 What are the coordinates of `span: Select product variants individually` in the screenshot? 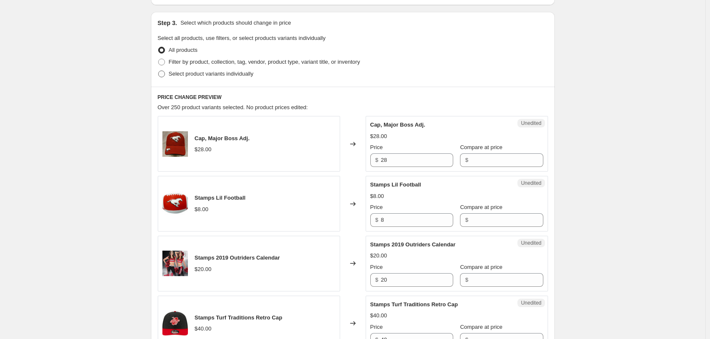 It's located at (211, 74).